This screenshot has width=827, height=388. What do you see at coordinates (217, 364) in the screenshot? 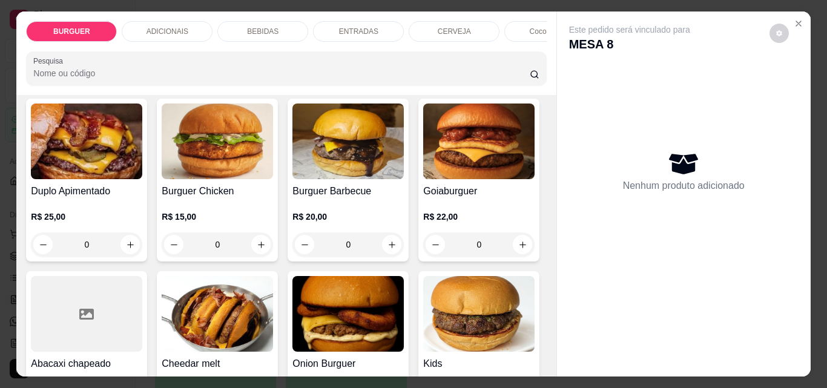
I see `h4: Cheedar melt` at bounding box center [217, 364].